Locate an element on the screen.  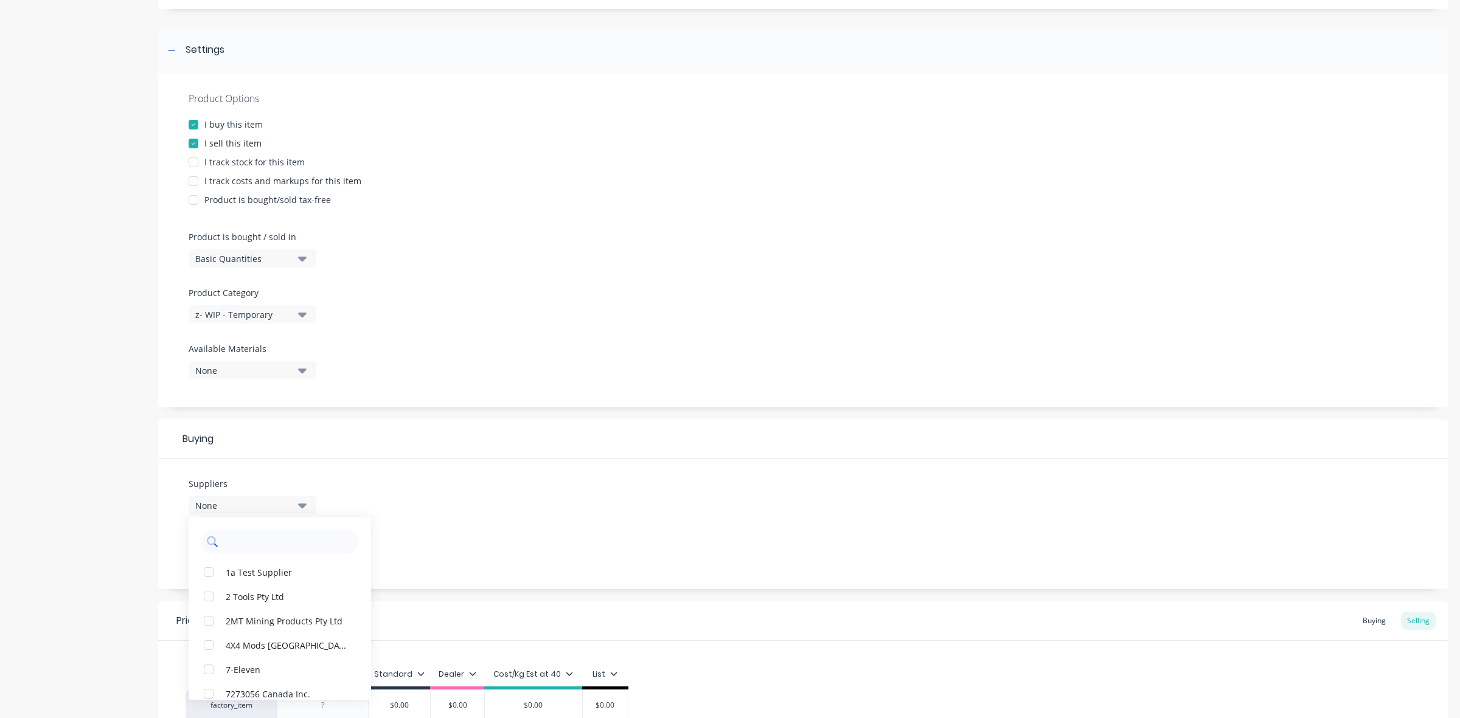
div: z- WIP - Temporary is located at coordinates (244, 314).